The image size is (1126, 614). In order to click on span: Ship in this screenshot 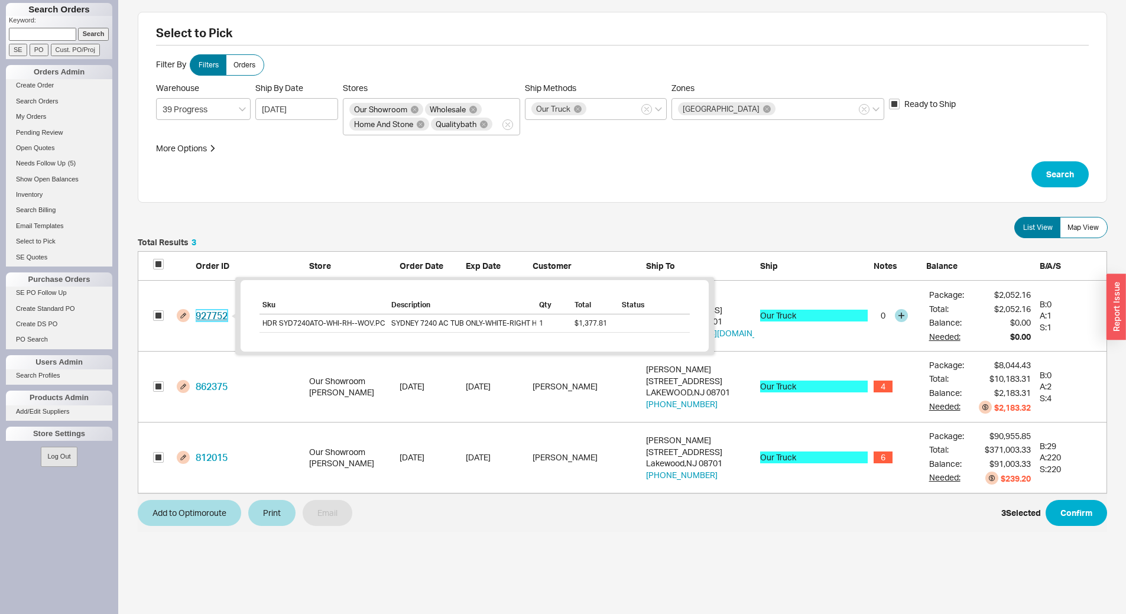, I will do `click(769, 265)`.